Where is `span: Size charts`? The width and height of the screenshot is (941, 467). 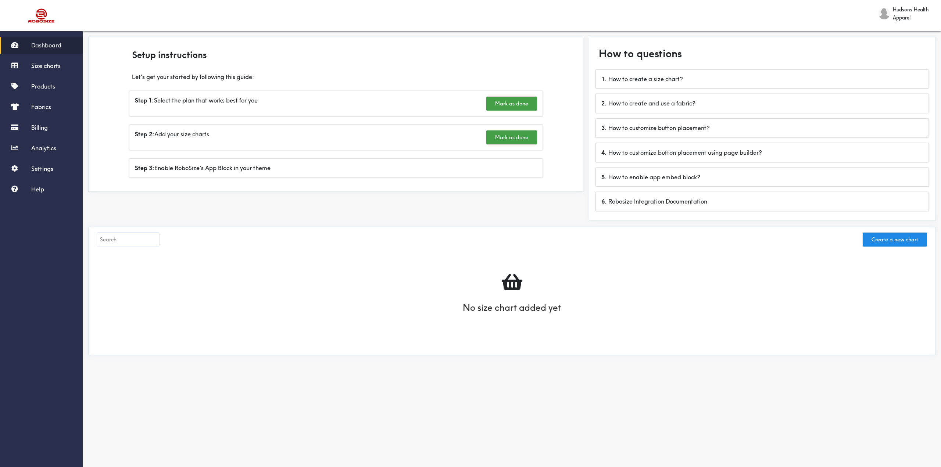
span: Size charts is located at coordinates (46, 66).